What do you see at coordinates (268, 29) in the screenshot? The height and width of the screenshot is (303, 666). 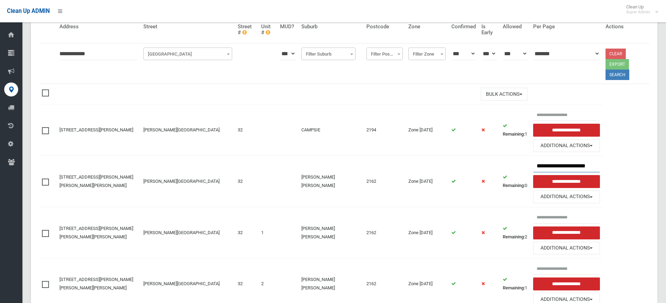 I see `h4: Unit #` at bounding box center [268, 29].